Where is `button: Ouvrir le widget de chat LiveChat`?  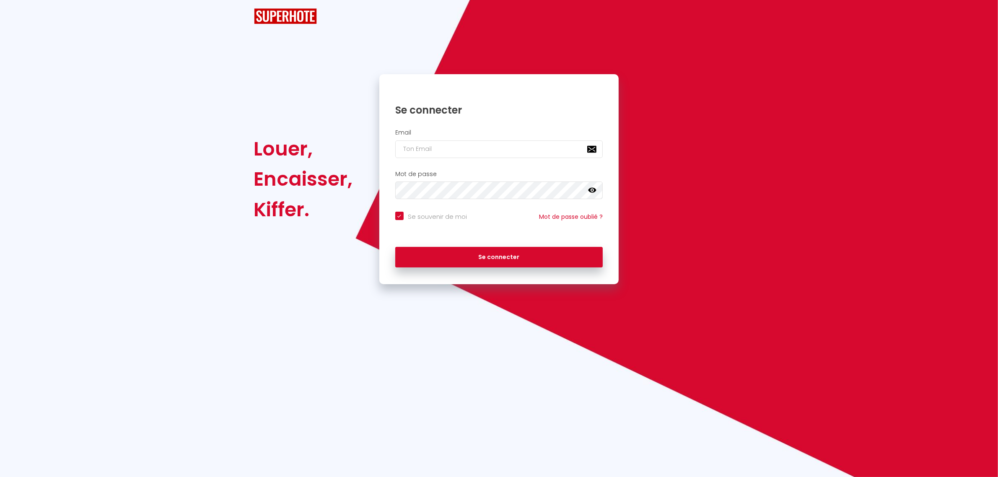
button: Ouvrir le widget de chat LiveChat is located at coordinates (19, 16).